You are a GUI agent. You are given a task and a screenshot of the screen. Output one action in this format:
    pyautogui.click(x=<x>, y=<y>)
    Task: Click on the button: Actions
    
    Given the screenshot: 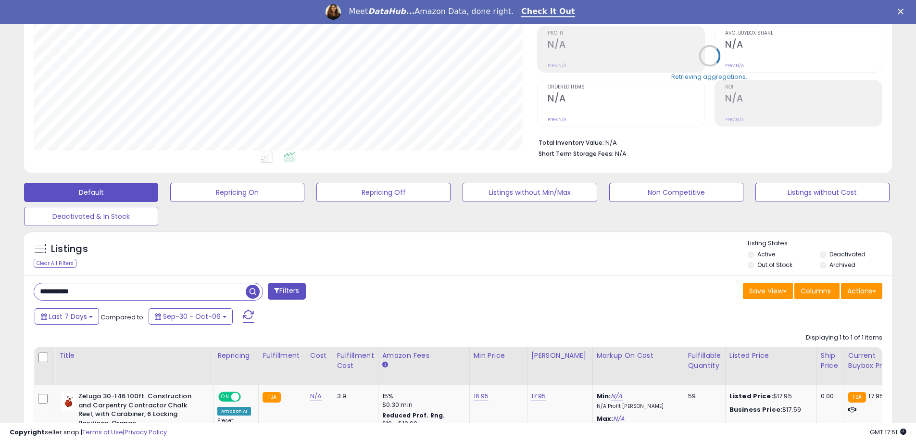 What is the action you would take?
    pyautogui.click(x=862, y=291)
    